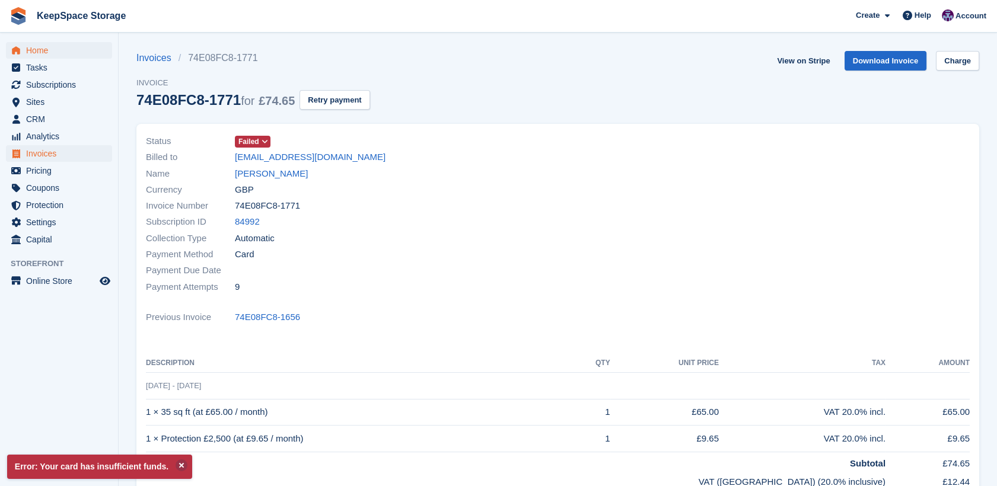 This screenshot has width=997, height=486. I want to click on span: Storefront, so click(64, 264).